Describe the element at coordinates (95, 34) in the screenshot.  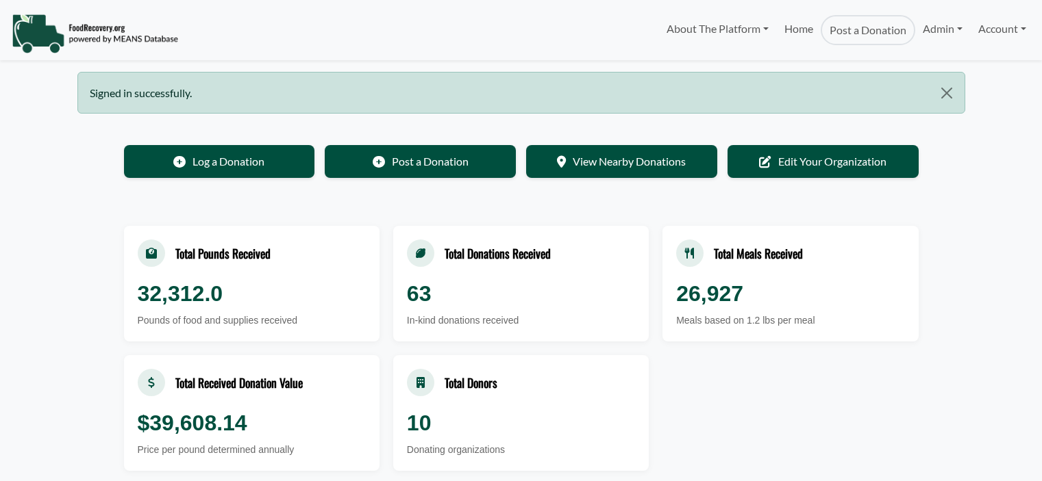
I see `img: NavigationLogo_FoodRecovery-91c16205cd0af1ed486a0f1a7774a6544ea792ac00100771e7dd3ec7c0e58e41.png` at that location.